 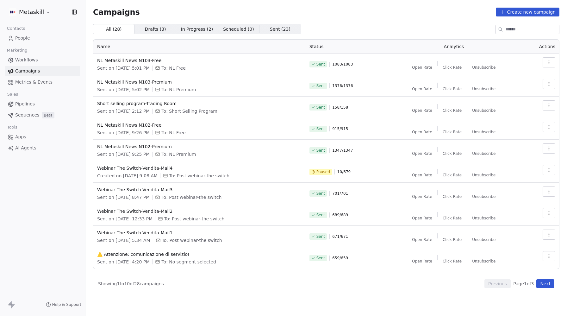 What do you see at coordinates (527, 12) in the screenshot?
I see `button: Create new campaign` at bounding box center [527, 12].